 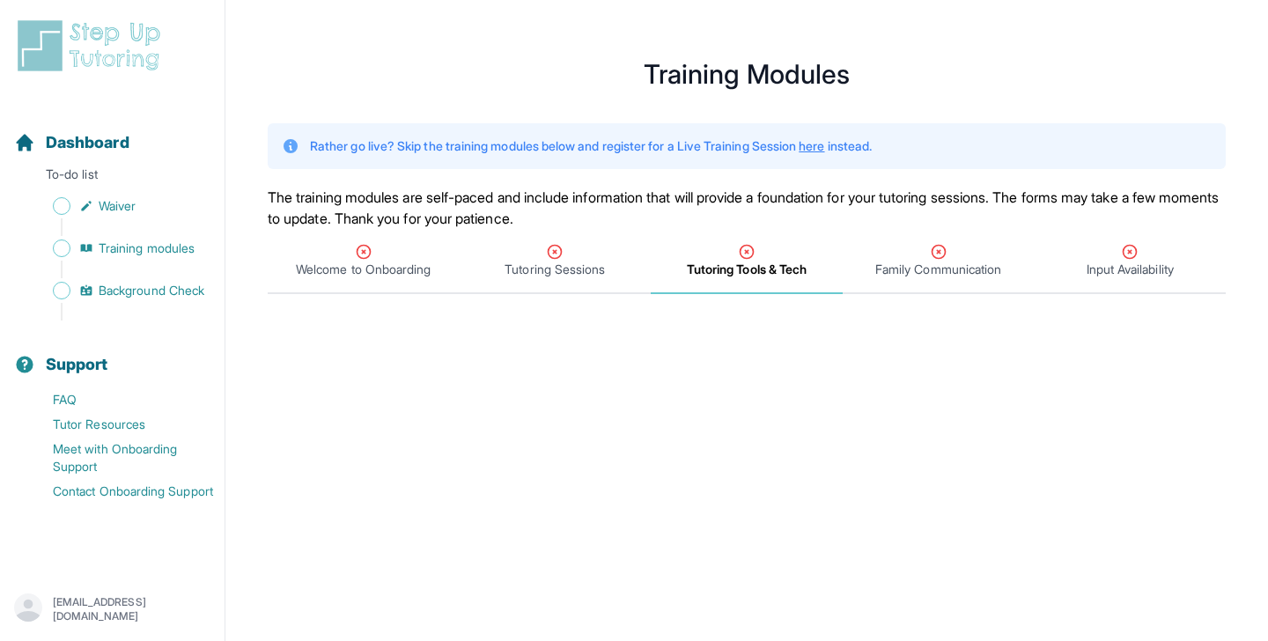 What do you see at coordinates (1130, 270) in the screenshot?
I see `span: Input Availability` at bounding box center [1130, 270].